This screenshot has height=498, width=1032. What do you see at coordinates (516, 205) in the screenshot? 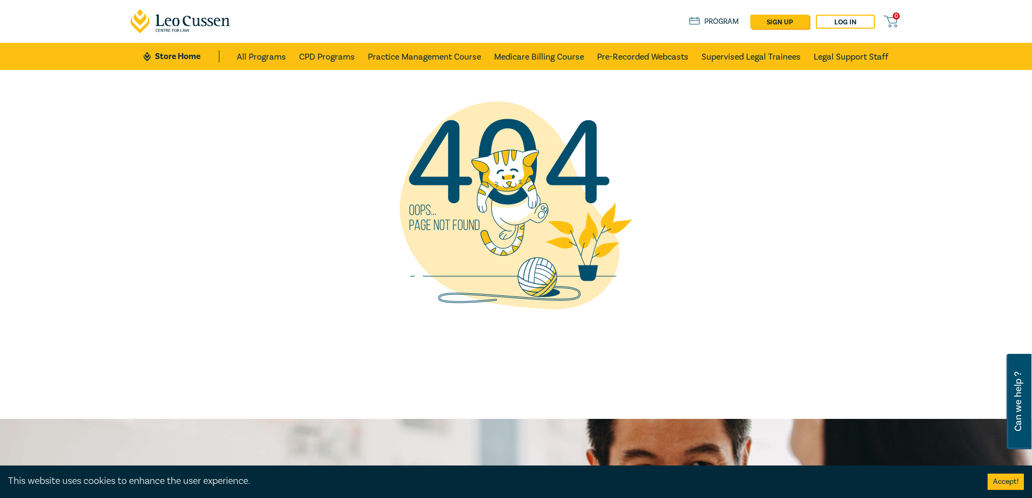
I see `img: not found` at bounding box center [516, 205].